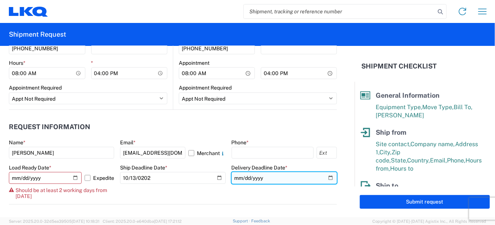 This screenshot has height=225, width=495. I want to click on span: Site contact,, so click(393, 144).